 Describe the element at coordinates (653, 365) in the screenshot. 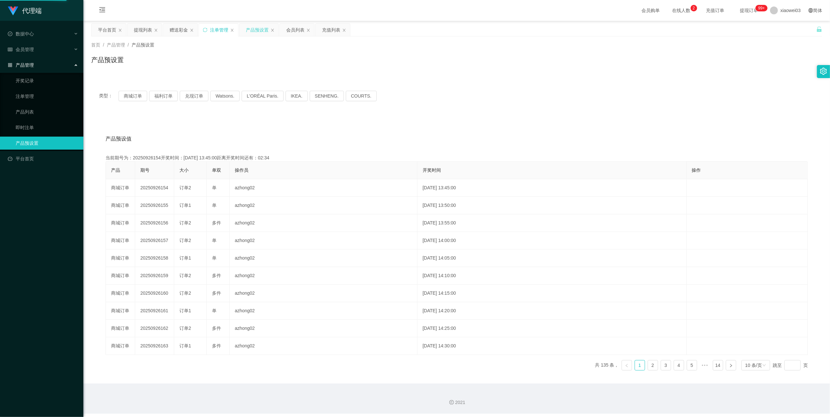

I see `li: 2` at that location.